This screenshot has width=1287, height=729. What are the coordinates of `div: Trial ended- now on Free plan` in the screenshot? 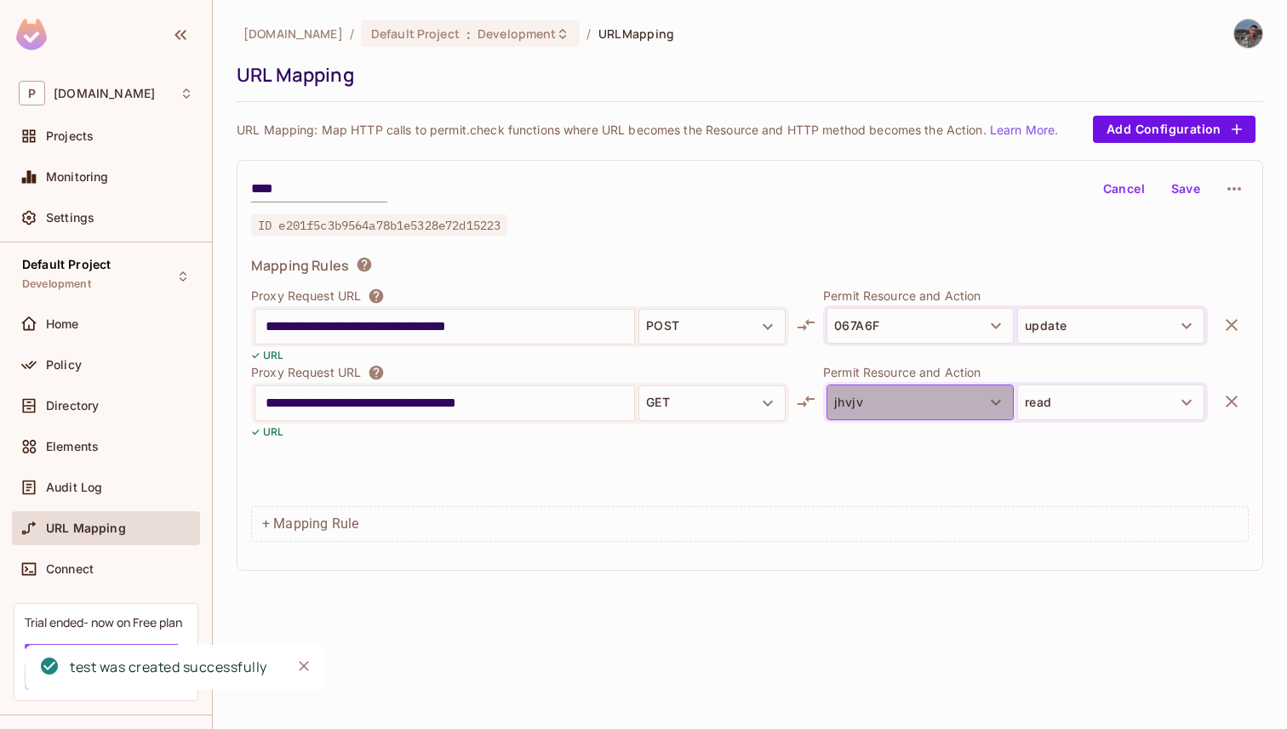 It's located at (103, 622).